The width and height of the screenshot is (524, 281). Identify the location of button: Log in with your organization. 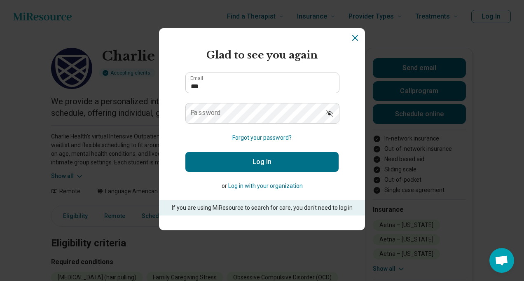
(265, 186).